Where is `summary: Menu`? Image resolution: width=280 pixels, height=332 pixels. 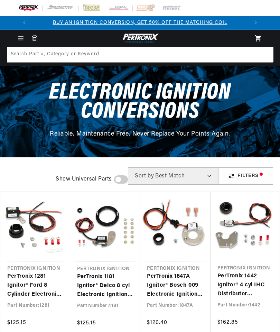 summary: Menu is located at coordinates (21, 38).